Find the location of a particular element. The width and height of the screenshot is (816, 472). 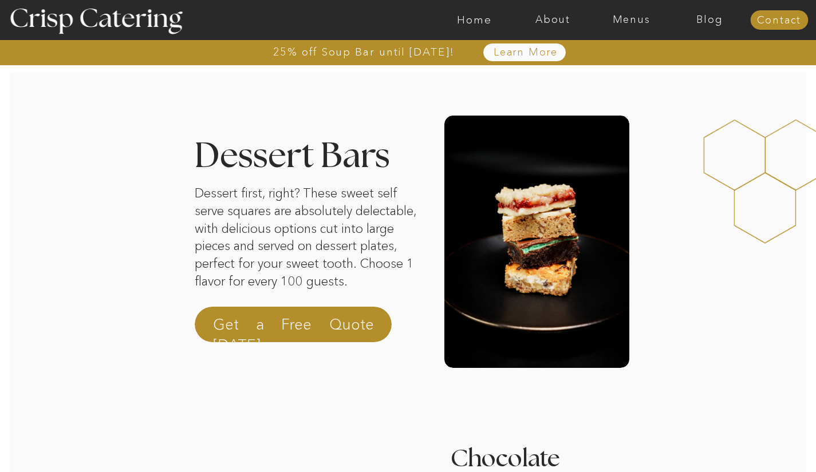

a: Menus is located at coordinates (631, 20).